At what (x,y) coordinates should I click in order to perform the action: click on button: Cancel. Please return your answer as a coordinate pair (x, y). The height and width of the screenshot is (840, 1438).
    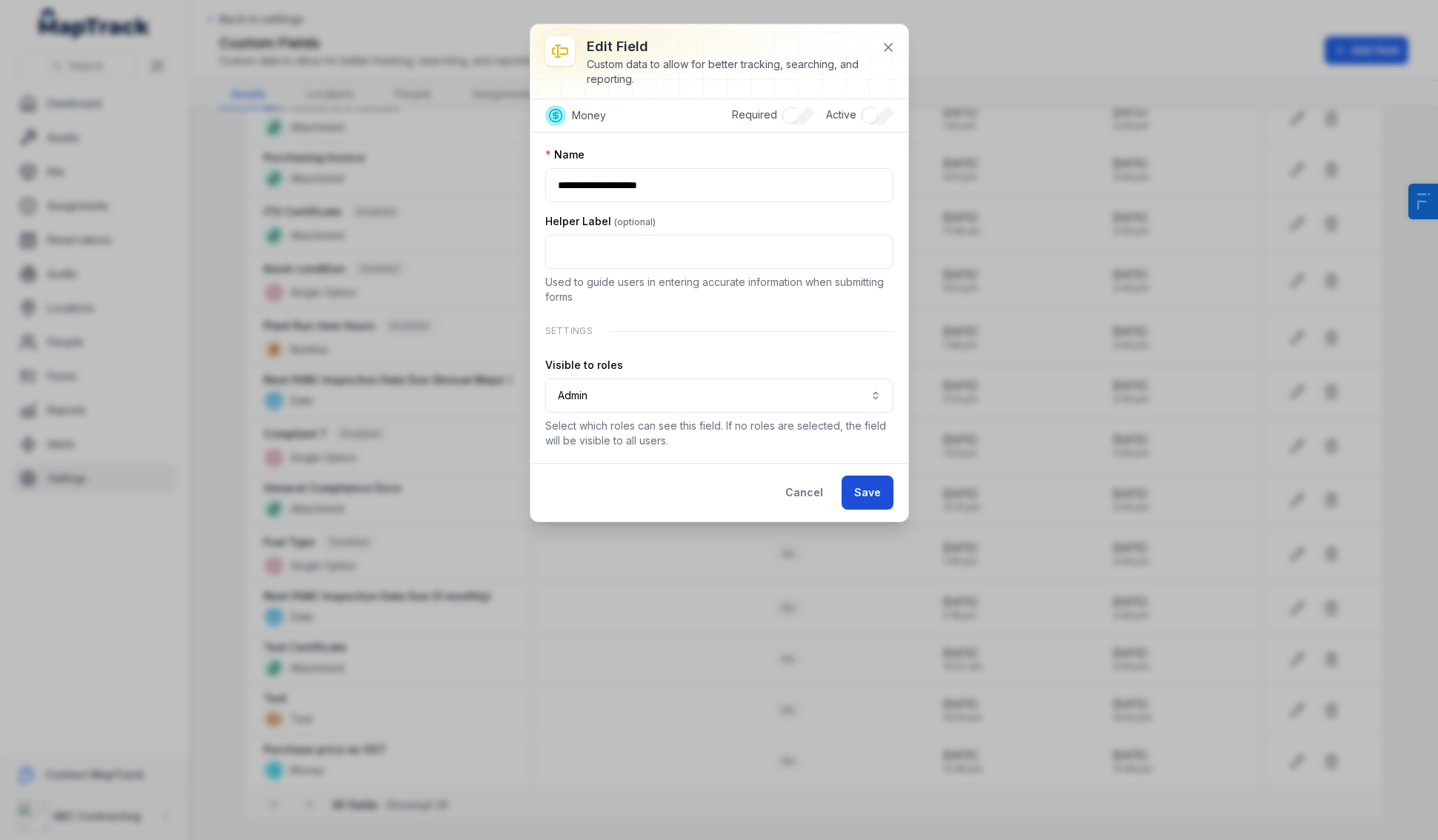
    Looking at the image, I should click on (804, 492).